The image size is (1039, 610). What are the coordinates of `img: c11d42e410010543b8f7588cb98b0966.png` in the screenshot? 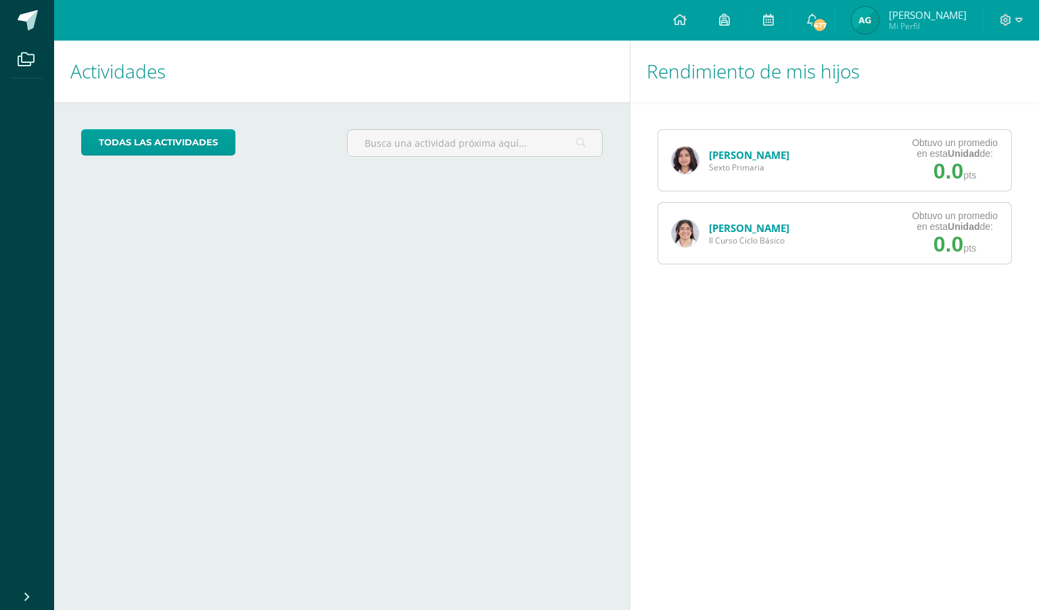 It's located at (865, 20).